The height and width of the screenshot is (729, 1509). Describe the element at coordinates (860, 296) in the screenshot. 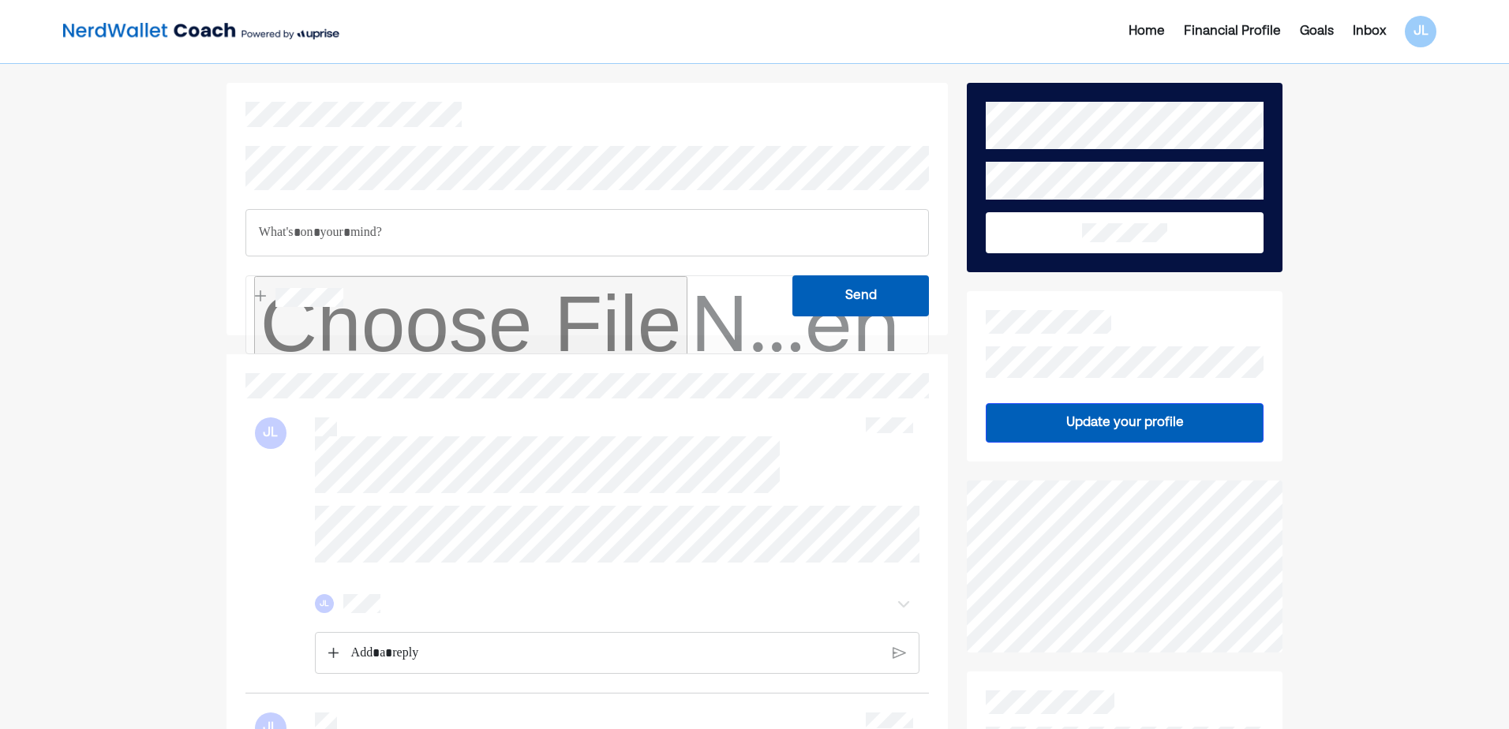

I see `button: Send` at that location.